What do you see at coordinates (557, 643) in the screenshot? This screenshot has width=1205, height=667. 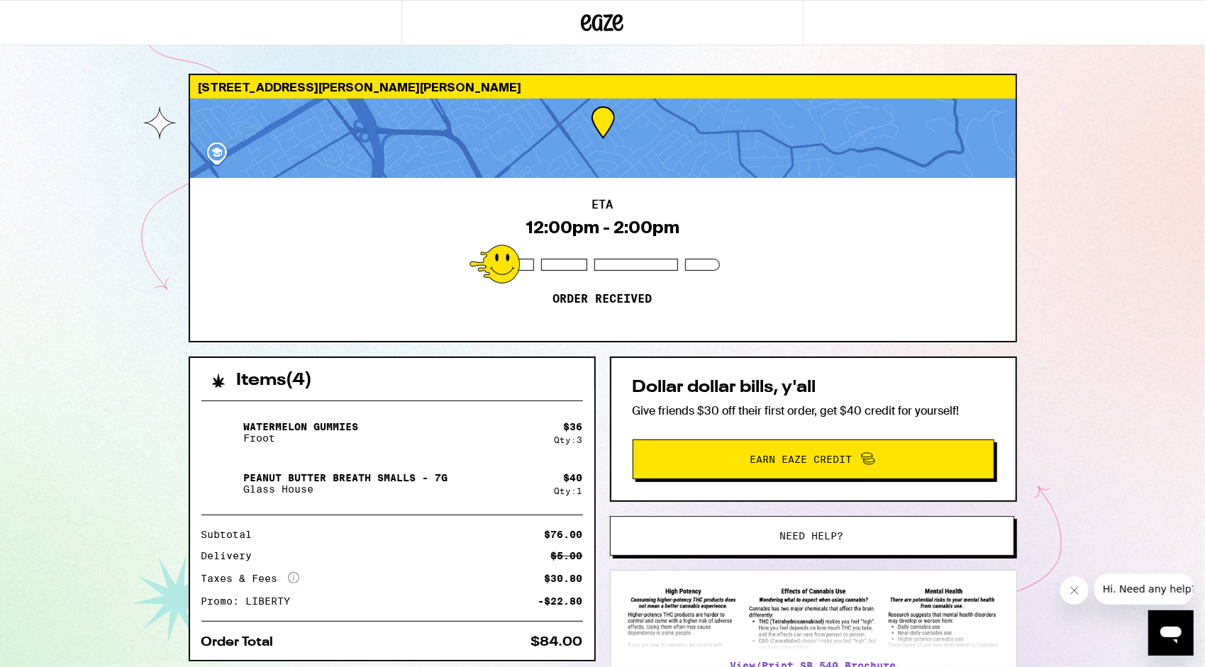 I see `div: $84.00` at bounding box center [557, 643].